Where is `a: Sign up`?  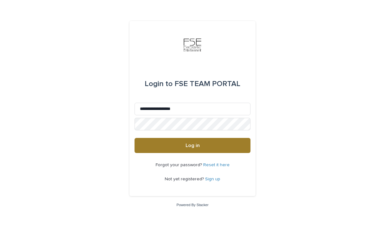
a: Sign up is located at coordinates (212, 179).